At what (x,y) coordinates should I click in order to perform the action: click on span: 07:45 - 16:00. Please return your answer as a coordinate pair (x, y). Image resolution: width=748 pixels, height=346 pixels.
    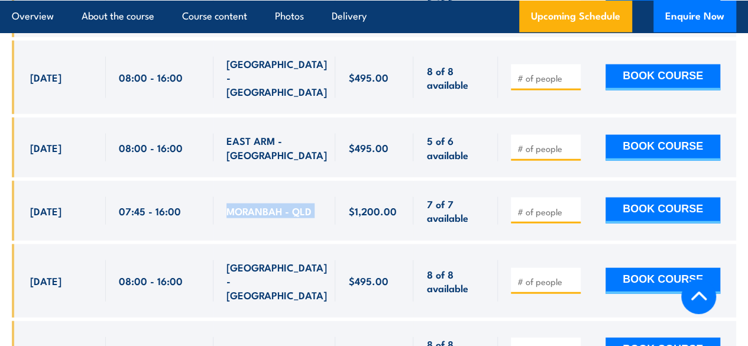
    Looking at the image, I should click on (150, 211).